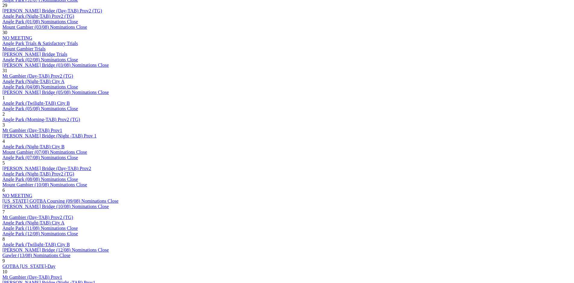 The width and height of the screenshot is (574, 283). I want to click on span: 9, so click(4, 260).